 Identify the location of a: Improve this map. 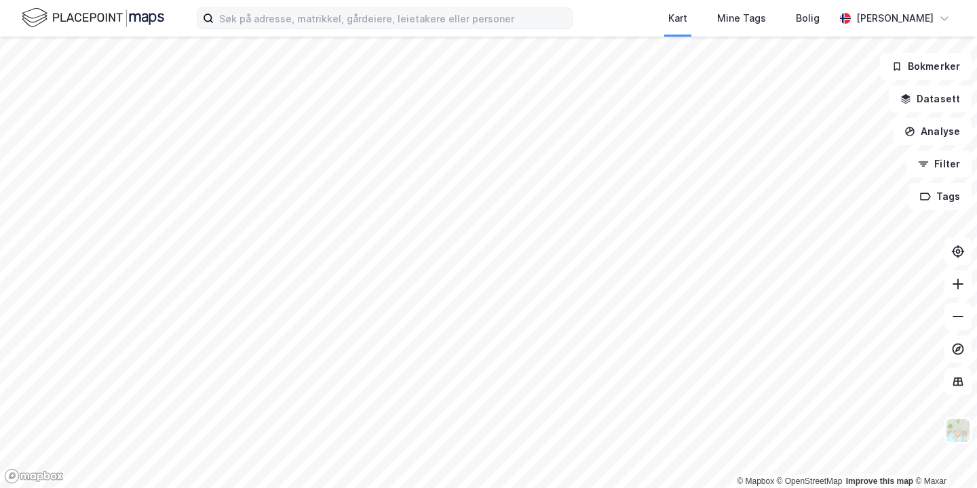
(879, 482).